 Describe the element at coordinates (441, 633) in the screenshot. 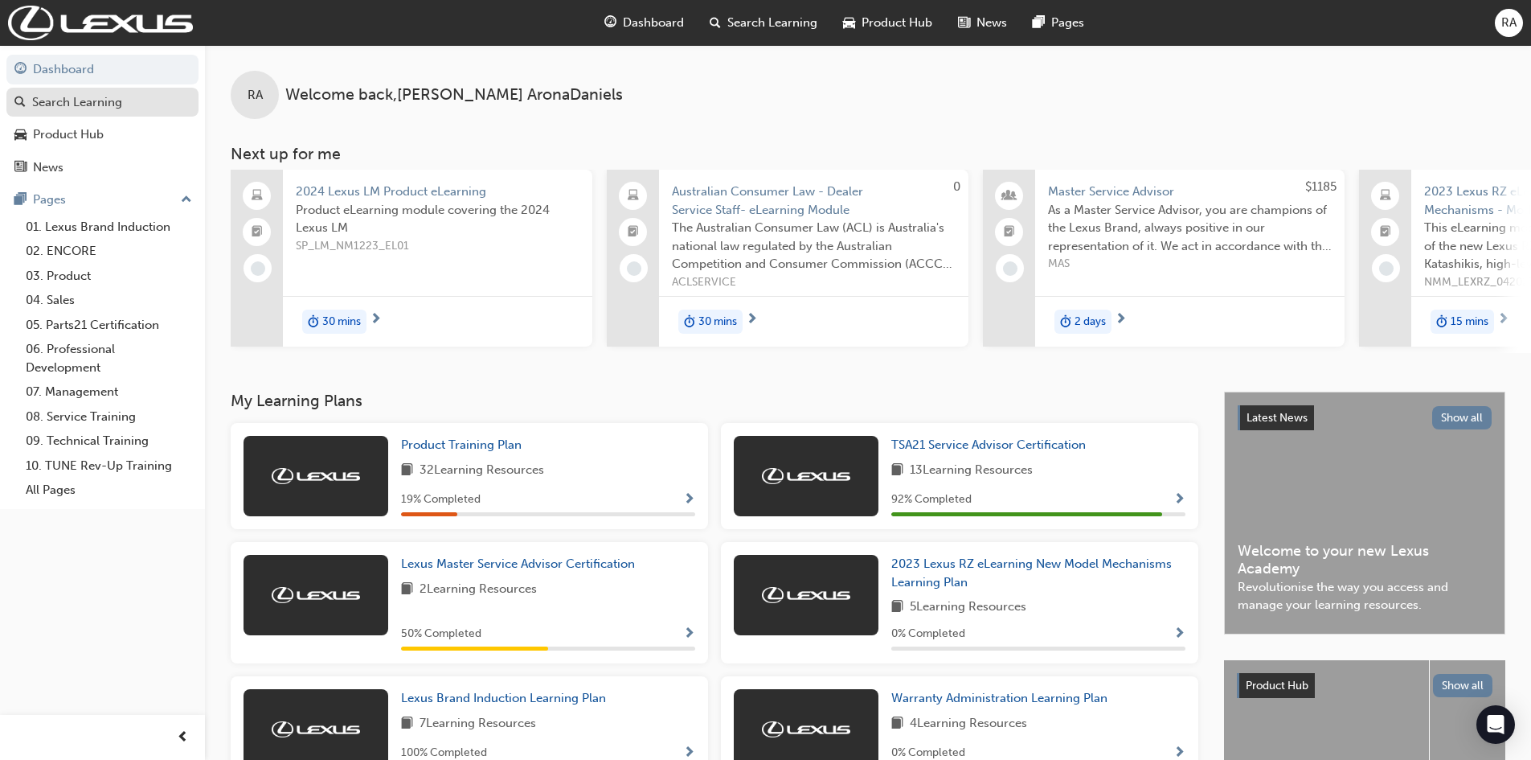

I see `span: 50 % Completed` at that location.